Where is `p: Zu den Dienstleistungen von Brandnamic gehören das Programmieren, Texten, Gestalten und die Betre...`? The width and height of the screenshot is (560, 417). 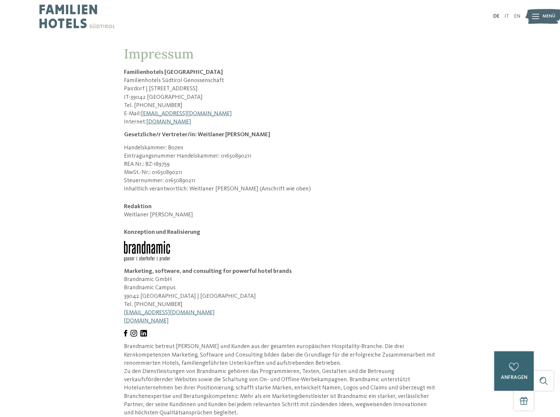 p: Zu den Dienstleistungen von Brandnamic gehören das Programmieren, Texten, Gestalten und die Betre... is located at coordinates (280, 392).